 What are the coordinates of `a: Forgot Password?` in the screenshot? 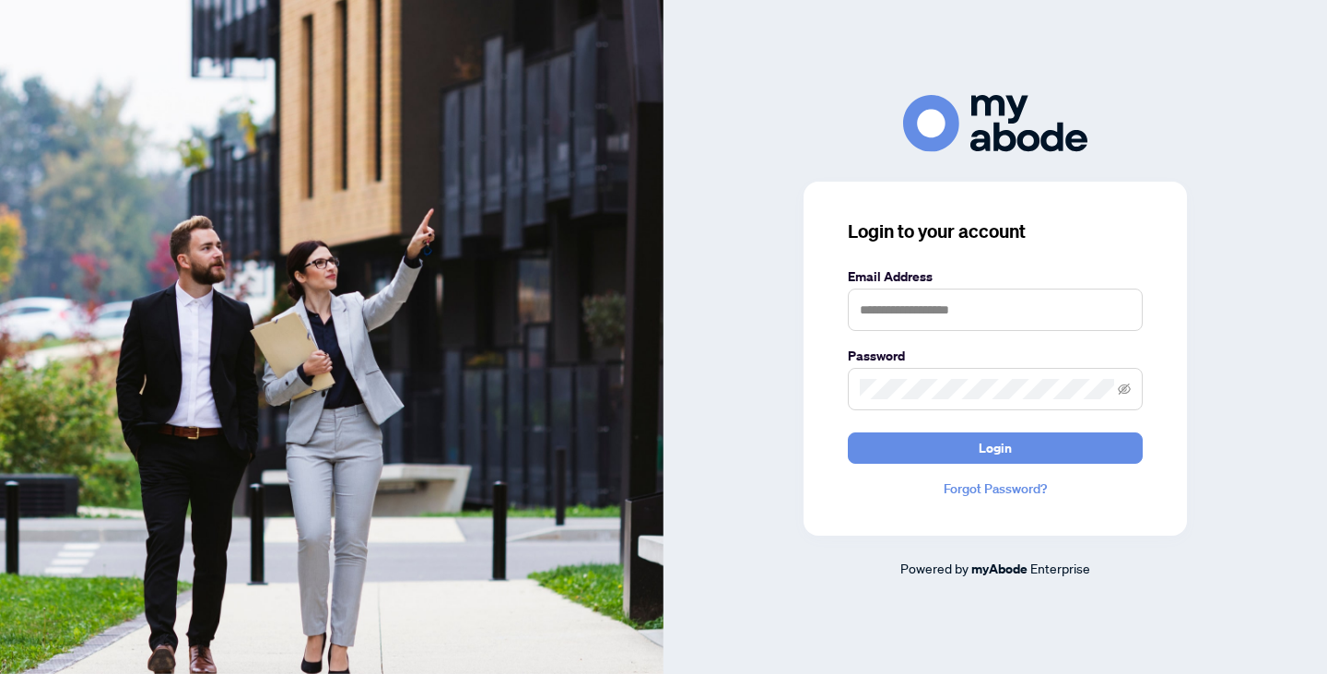 It's located at (995, 489).